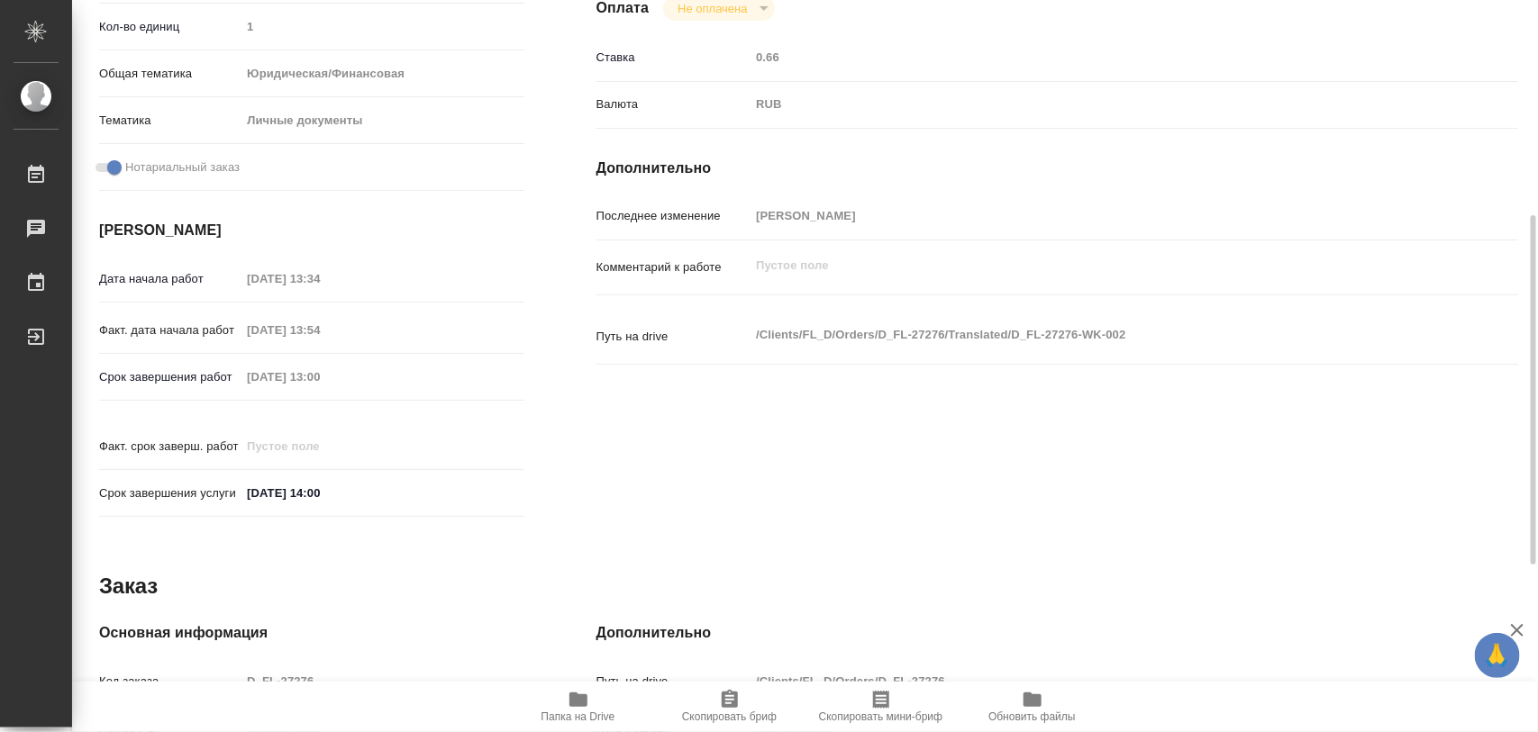  What do you see at coordinates (169, 331) in the screenshot?
I see `p: Факт. дата начала работ` at bounding box center [169, 331].